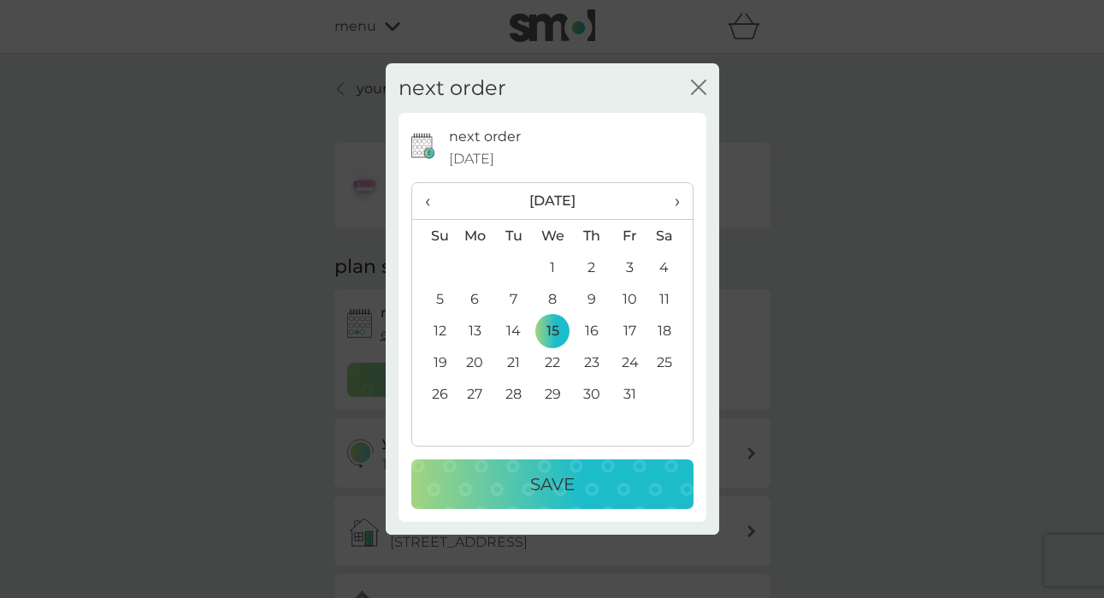  I want to click on td: 16, so click(591, 330).